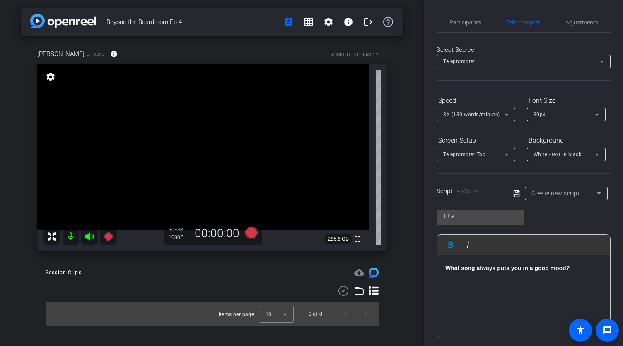  Describe the element at coordinates (179, 230) in the screenshot. I see `div: 30` at that location.